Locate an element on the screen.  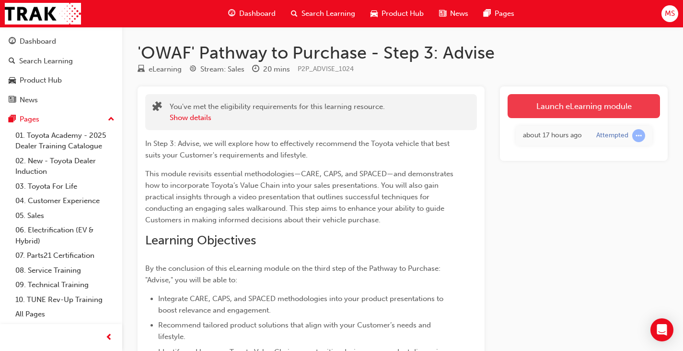
span: Learning Objectives is located at coordinates (200, 240).